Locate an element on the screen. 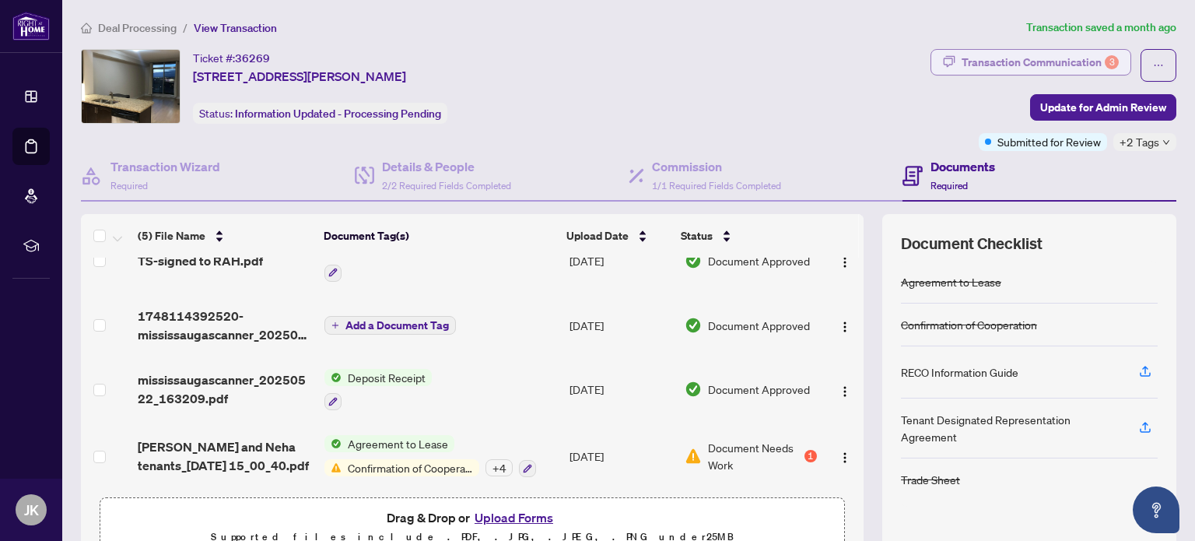  span: Confirmation of Cooperation is located at coordinates (410, 468).